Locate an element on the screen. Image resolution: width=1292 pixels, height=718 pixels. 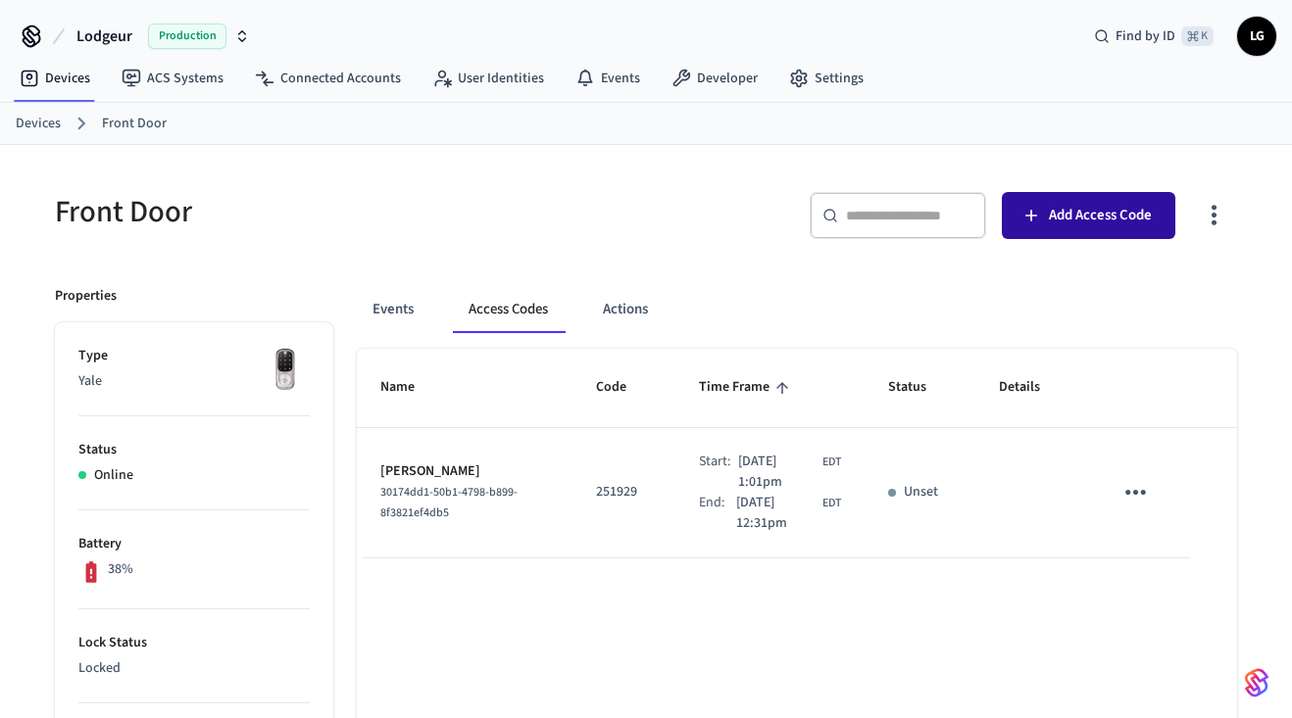
div: Start: is located at coordinates (718, 472).